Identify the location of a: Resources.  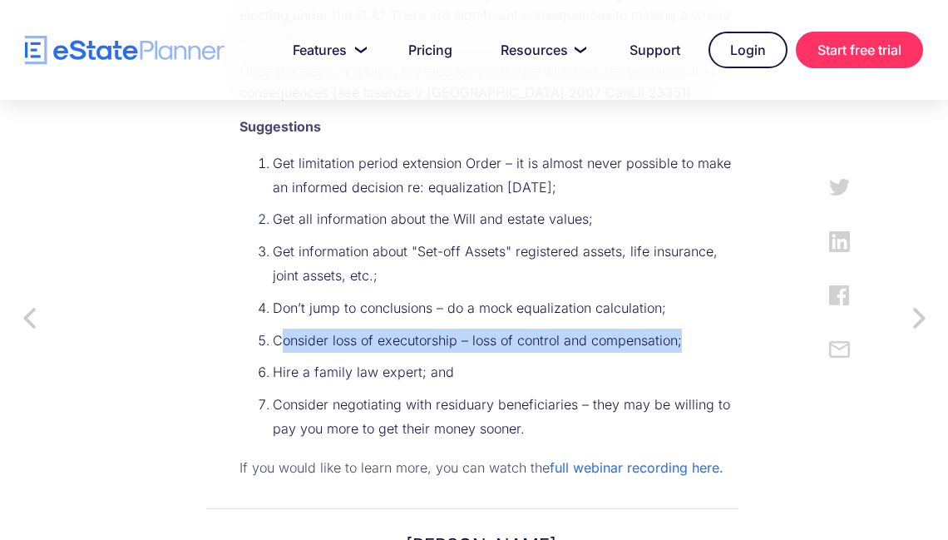
(541, 50).